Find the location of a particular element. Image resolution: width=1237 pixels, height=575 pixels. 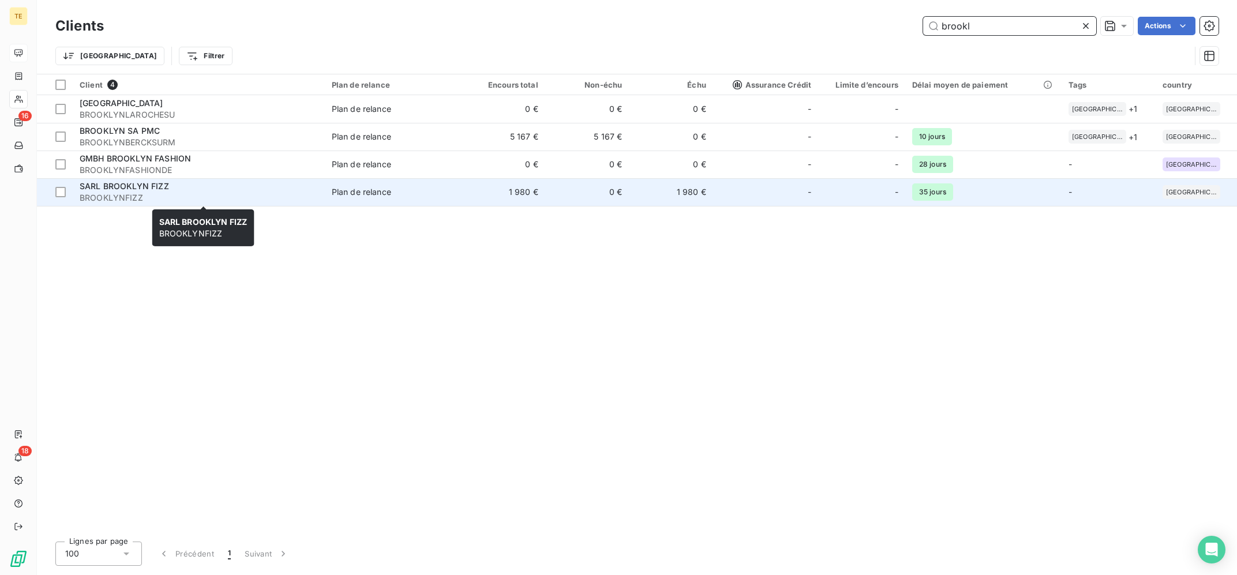

div: Encours total is located at coordinates (503, 85).